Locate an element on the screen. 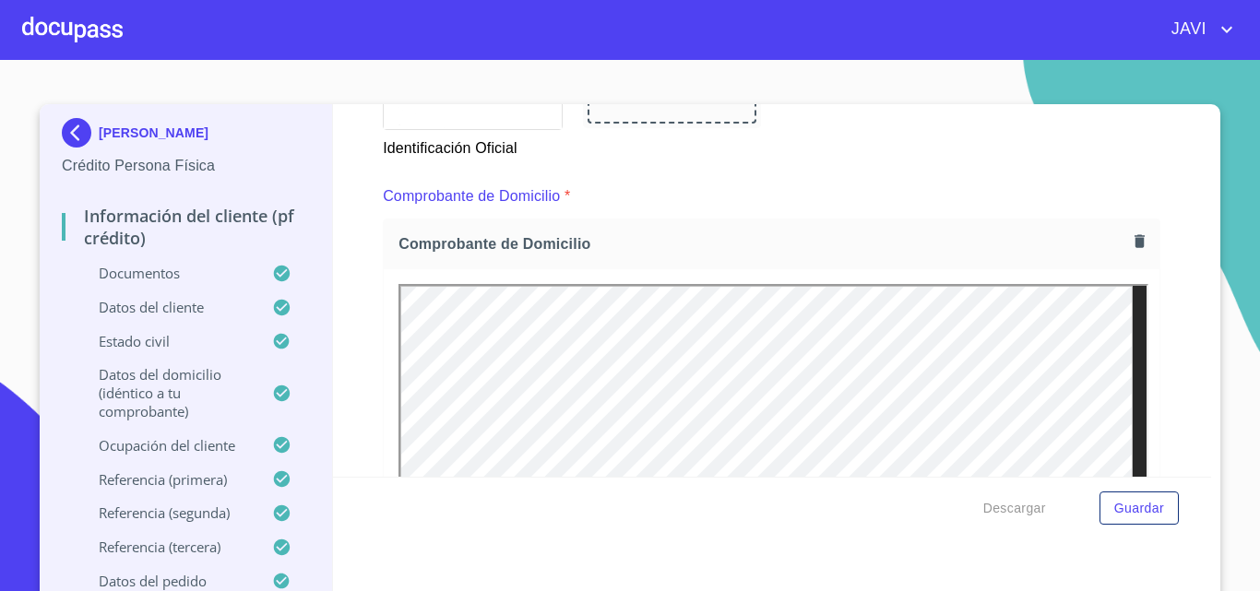 The width and height of the screenshot is (1260, 591). span: JAVI is located at coordinates (1186, 30).